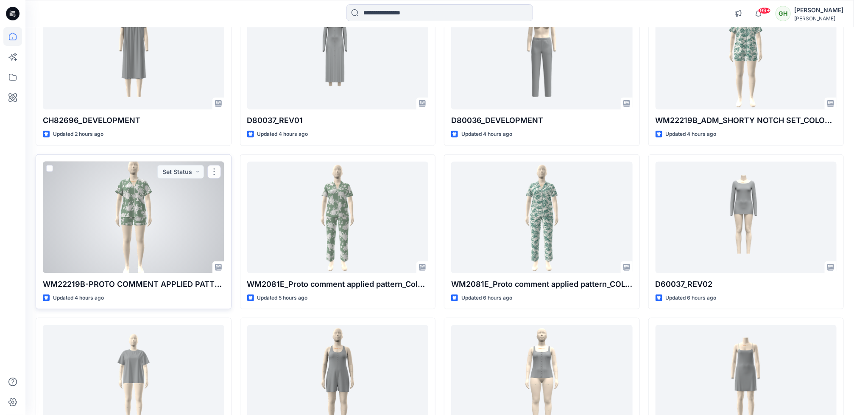  What do you see at coordinates (78, 134) in the screenshot?
I see `p: Updated 2 hours ago` at bounding box center [78, 134].